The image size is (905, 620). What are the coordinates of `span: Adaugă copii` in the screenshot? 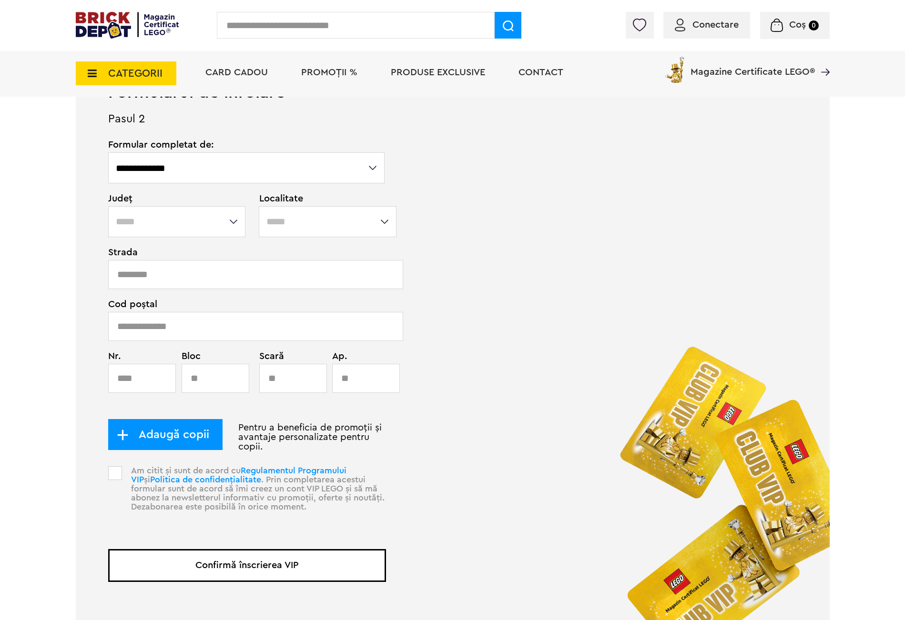 It's located at (169, 435).